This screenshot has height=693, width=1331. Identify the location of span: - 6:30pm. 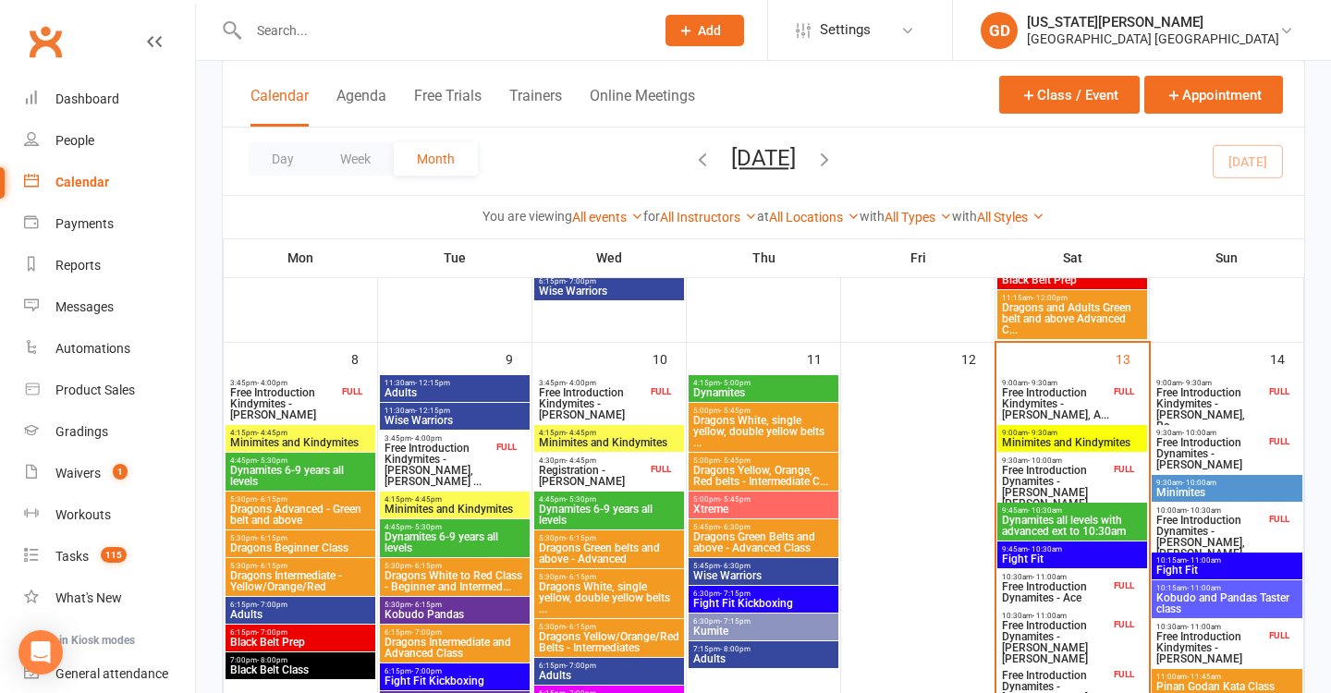
(735, 527).